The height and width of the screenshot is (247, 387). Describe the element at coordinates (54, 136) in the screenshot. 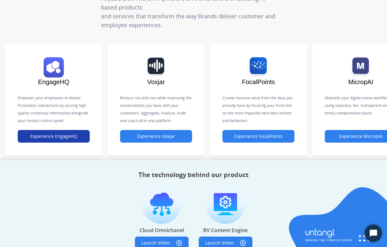

I see `button: Experience EngageHQ` at that location.